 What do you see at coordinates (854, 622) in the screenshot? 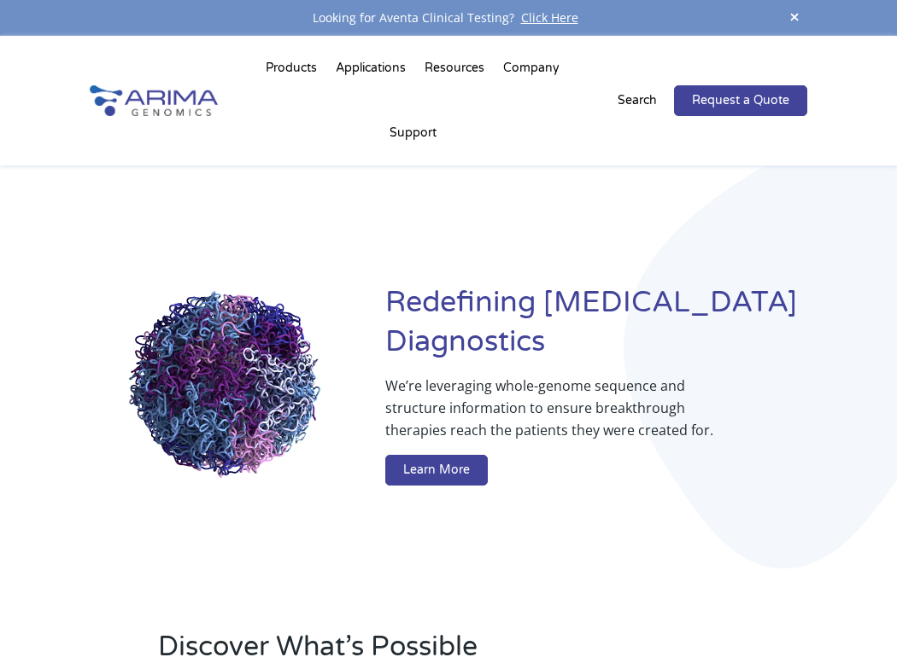
I see `div: Chat Widget` at bounding box center [854, 622].